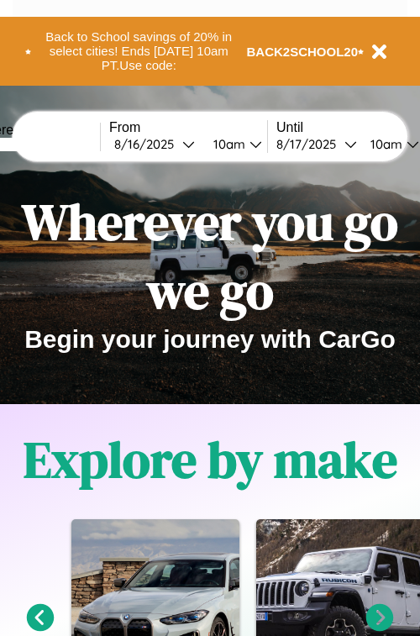 The width and height of the screenshot is (420, 636). What do you see at coordinates (302, 51) in the screenshot?
I see `b: BACK2SCHOOL20` at bounding box center [302, 51].